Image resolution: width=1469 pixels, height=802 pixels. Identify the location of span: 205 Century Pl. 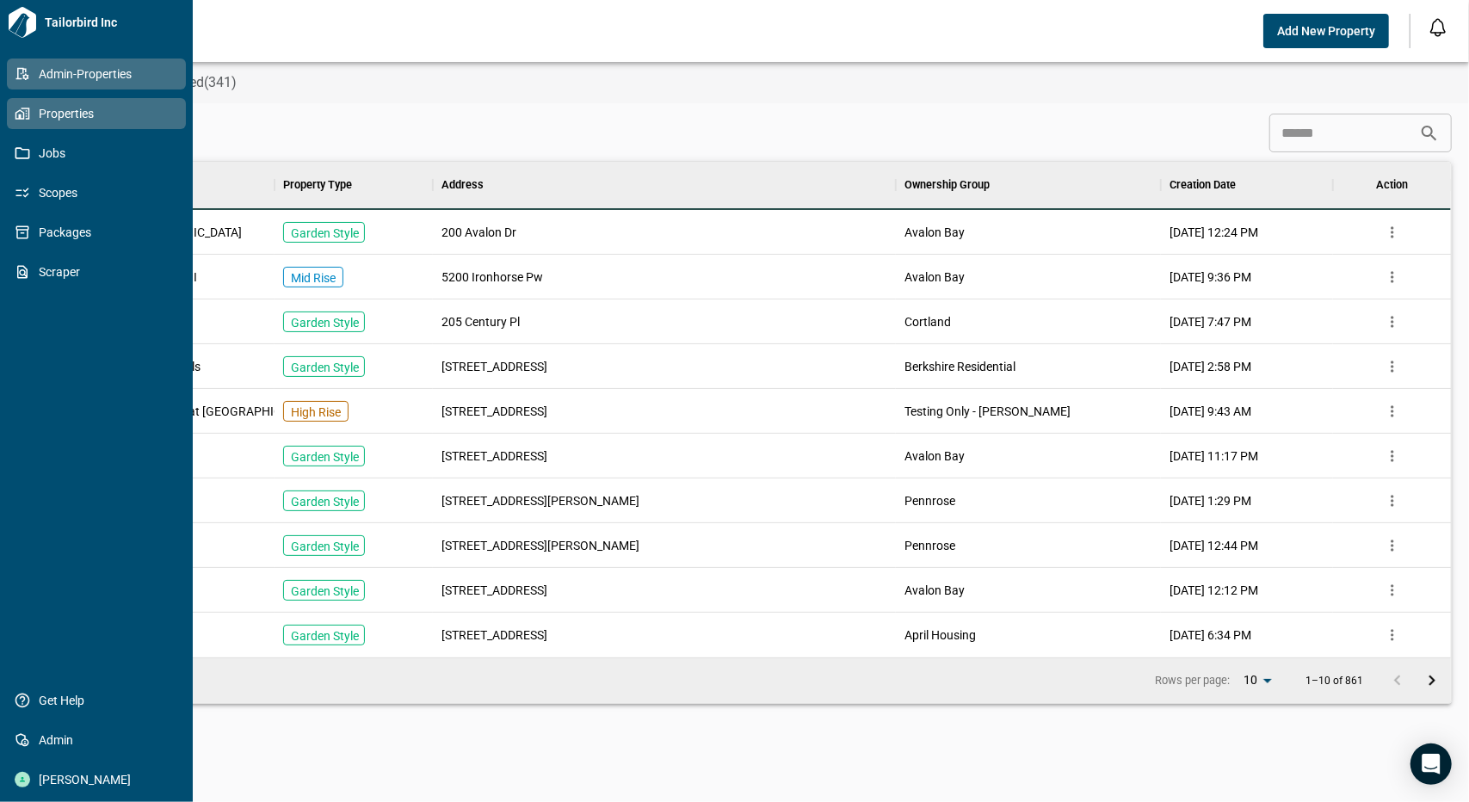
(480, 322).